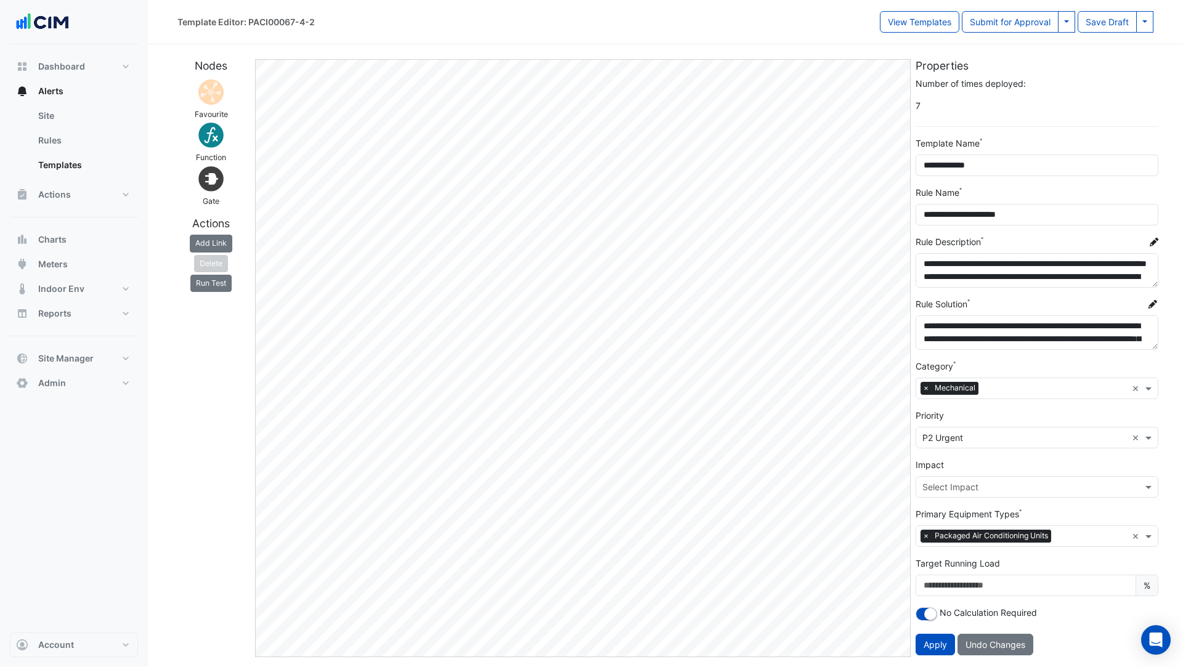 The height and width of the screenshot is (667, 1183). I want to click on a: Rules, so click(83, 141).